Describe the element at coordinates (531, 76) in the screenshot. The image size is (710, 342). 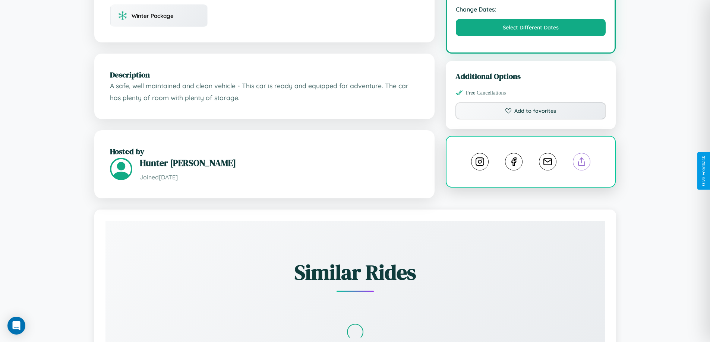
I see `h3: Additional Options` at that location.